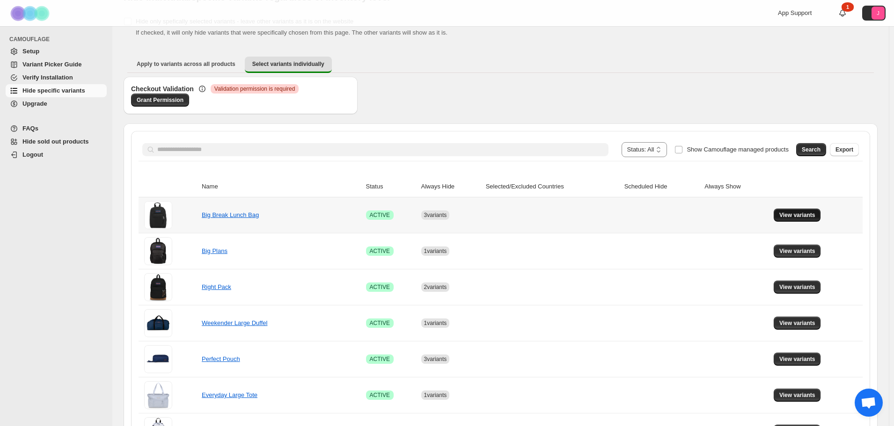 This screenshot has width=894, height=426. What do you see at coordinates (552, 187) in the screenshot?
I see `th: Selected/Excluded Countries` at bounding box center [552, 187].